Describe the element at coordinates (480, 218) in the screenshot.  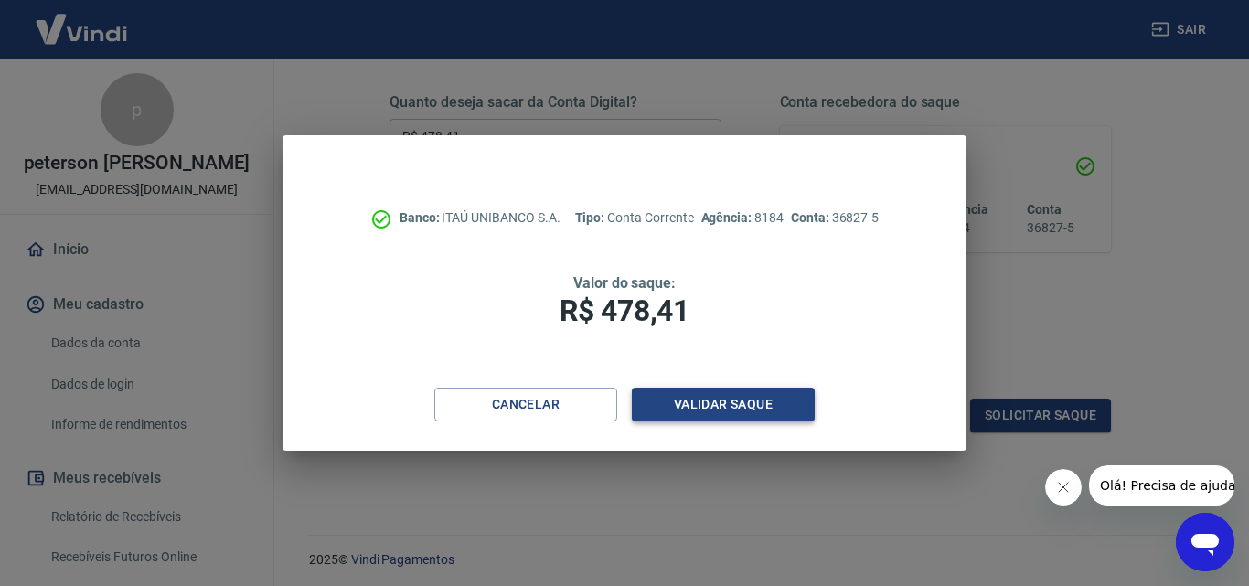
I see `p: ITAÚ UNIBANCO S.A.` at that location.